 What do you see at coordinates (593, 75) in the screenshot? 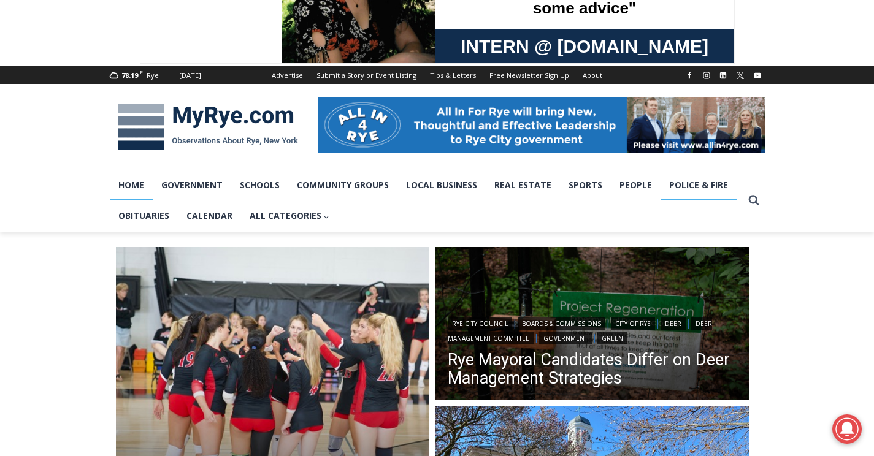
I see `a: About` at bounding box center [593, 75].